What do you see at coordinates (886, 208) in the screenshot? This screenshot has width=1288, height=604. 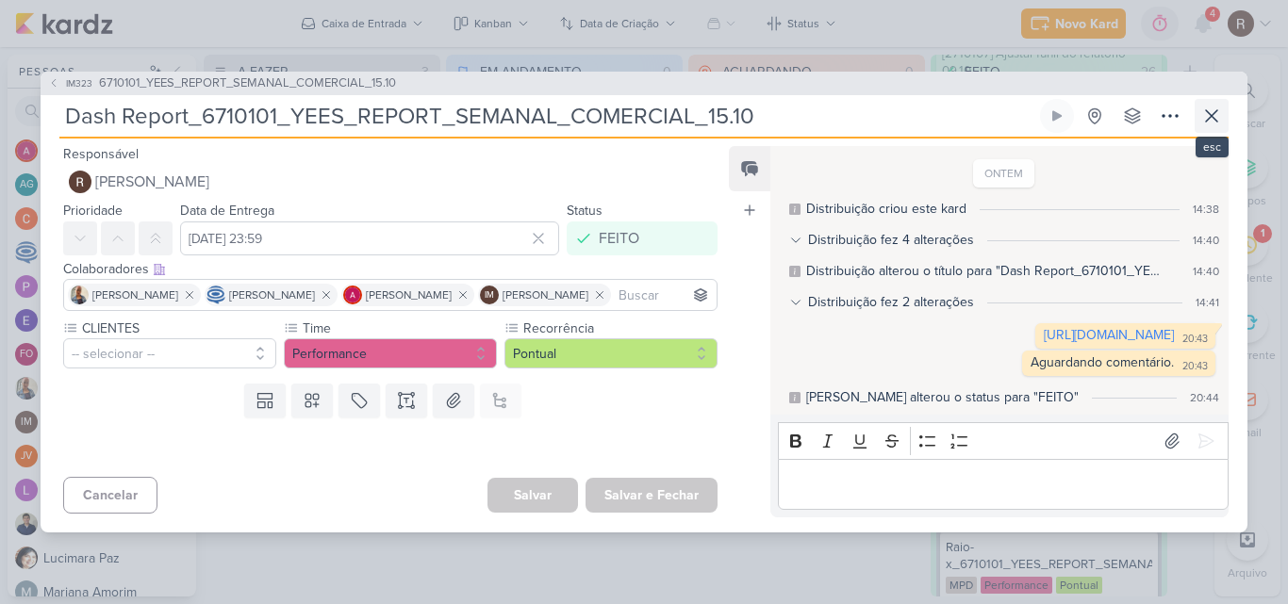 I see `div: Distribuição criou este kard` at bounding box center [886, 208].